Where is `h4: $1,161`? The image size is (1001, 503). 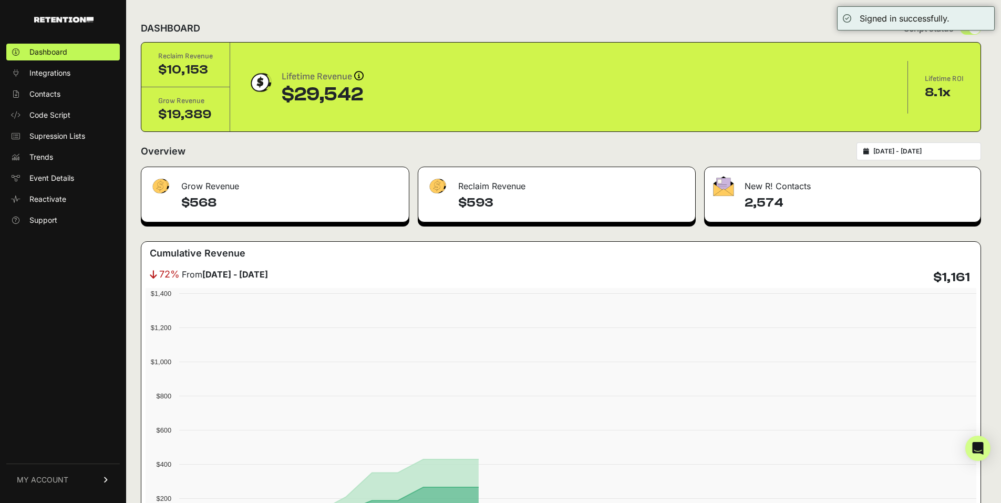 h4: $1,161 is located at coordinates (951, 277).